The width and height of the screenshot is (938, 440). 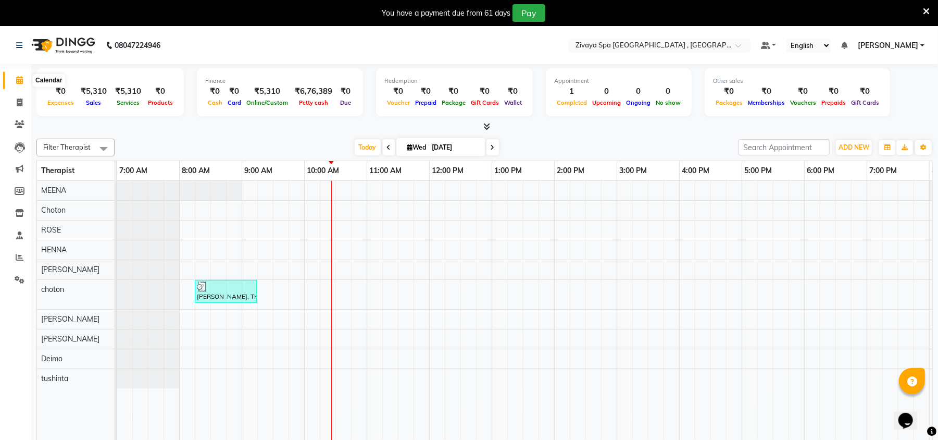 What do you see at coordinates (529, 13) in the screenshot?
I see `button: Pay` at bounding box center [529, 13].